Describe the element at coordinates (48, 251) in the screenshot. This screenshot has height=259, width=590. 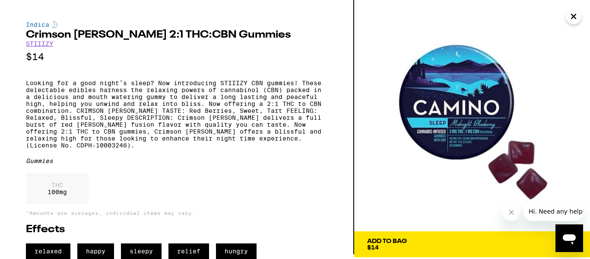
I see `span: relaxed` at that location.